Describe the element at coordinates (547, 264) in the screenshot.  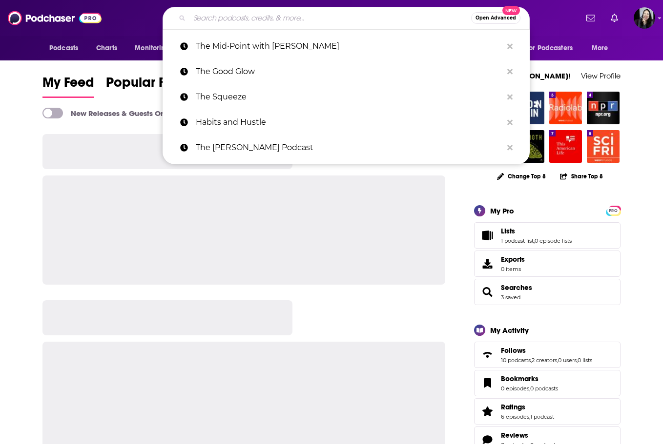
I see `a: Exports` at that location.